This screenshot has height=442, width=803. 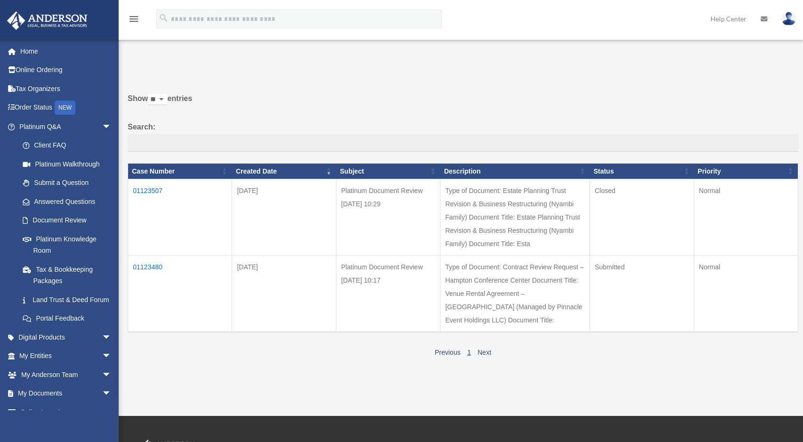 What do you see at coordinates (180, 294) in the screenshot?
I see `td: 01123480` at bounding box center [180, 294].